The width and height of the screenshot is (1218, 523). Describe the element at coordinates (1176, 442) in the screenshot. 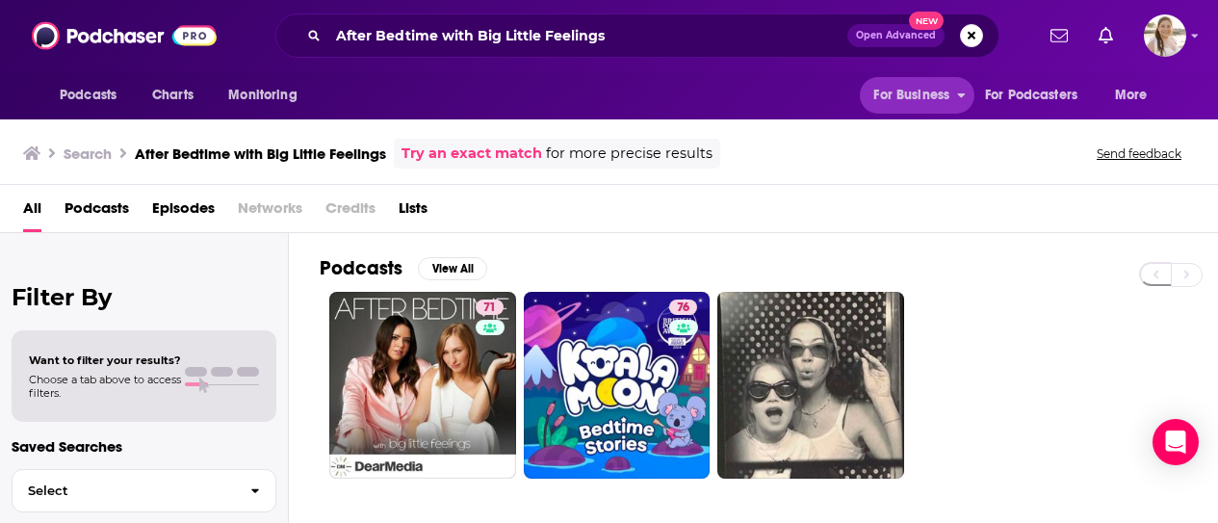

I see `div: Open Intercom Messenger` at that location.